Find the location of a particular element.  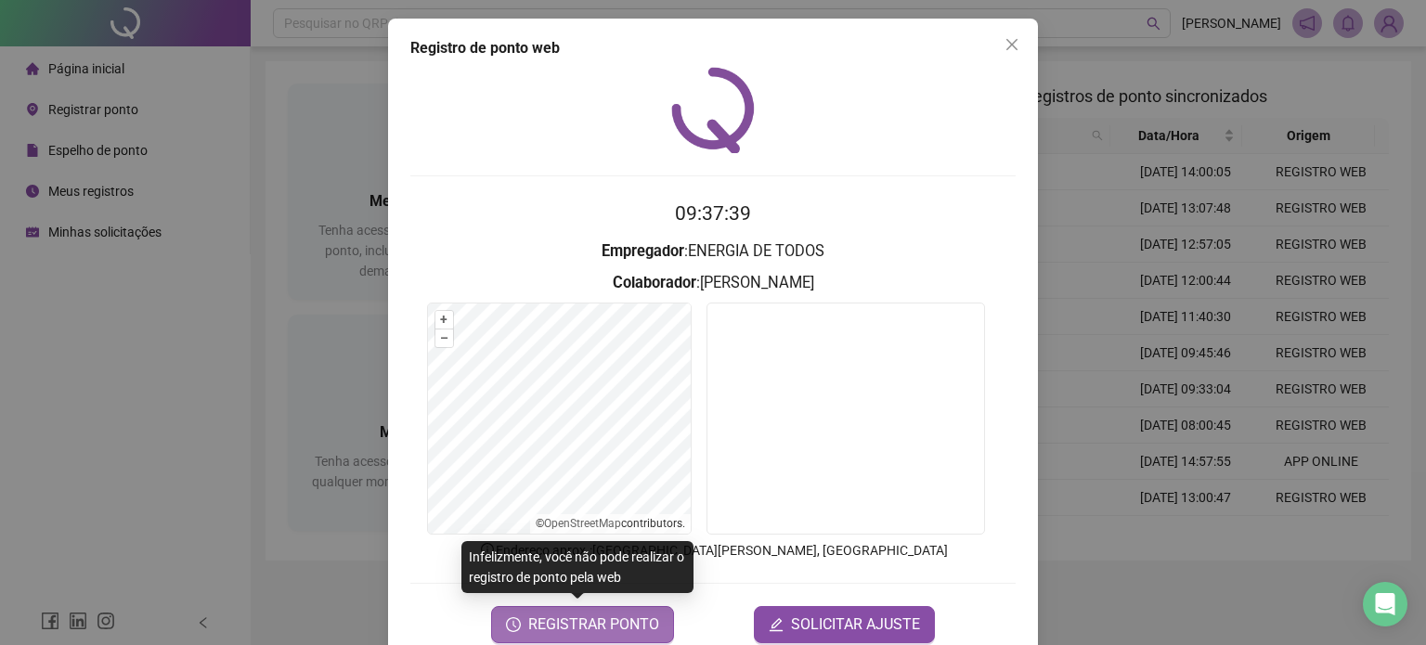

span: edit is located at coordinates (776, 625).